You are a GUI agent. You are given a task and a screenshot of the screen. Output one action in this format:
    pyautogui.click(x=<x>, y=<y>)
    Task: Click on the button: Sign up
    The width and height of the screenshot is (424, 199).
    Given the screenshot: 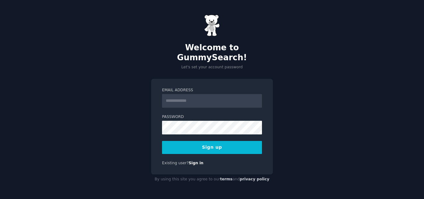 What is the action you would take?
    pyautogui.click(x=212, y=147)
    